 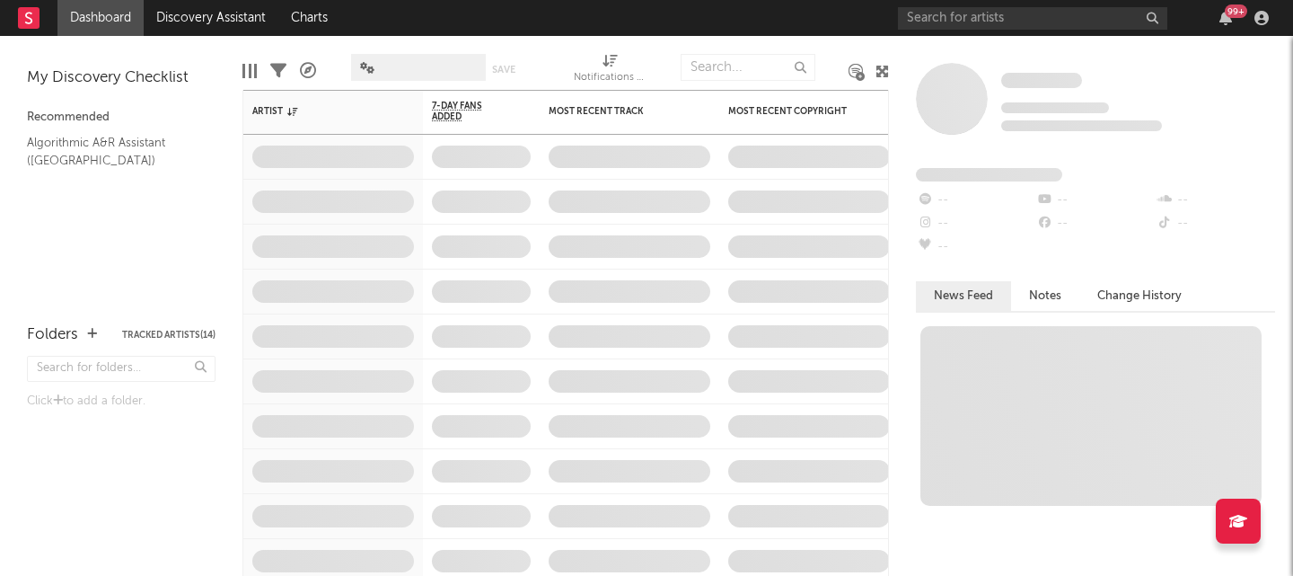 I want to click on input: Search..., so click(x=748, y=67).